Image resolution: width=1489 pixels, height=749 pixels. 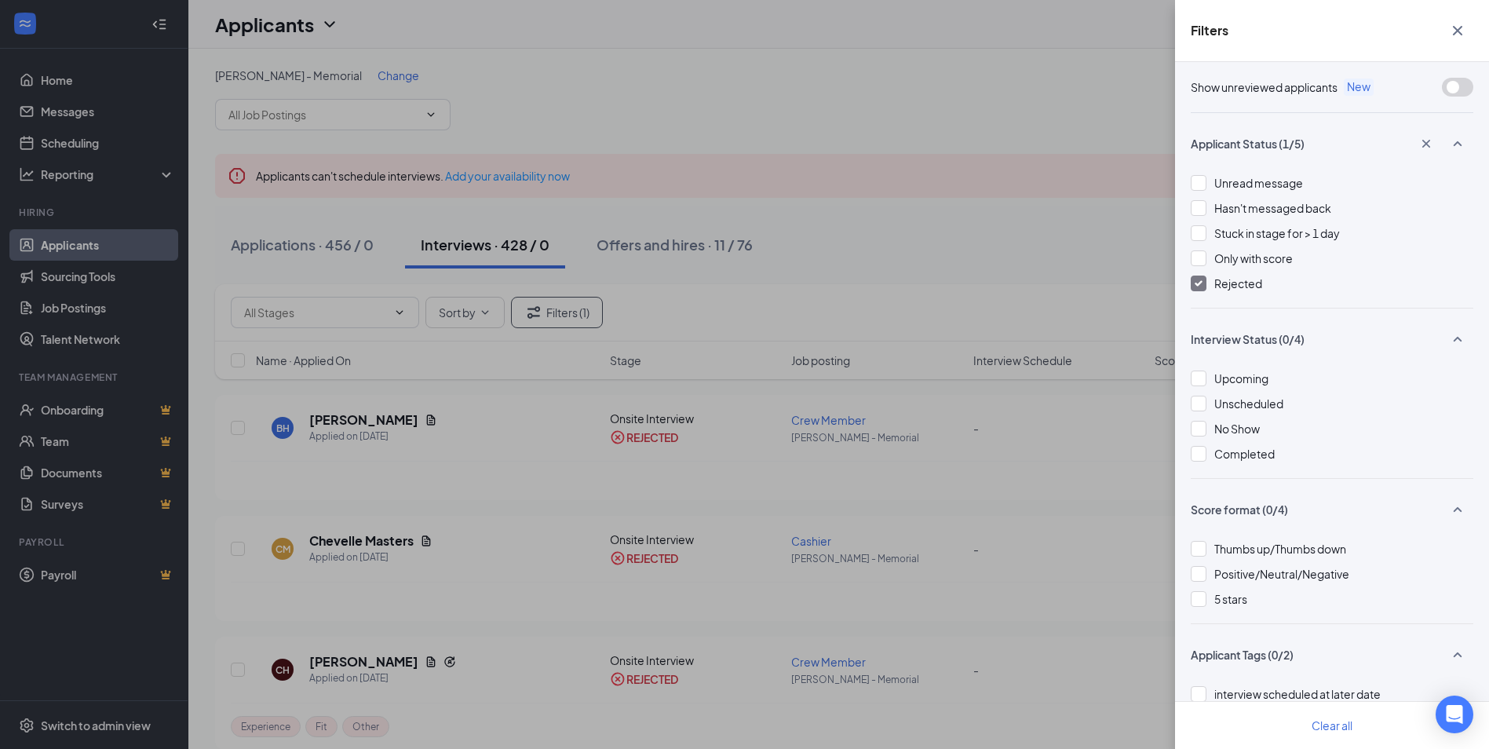 What do you see at coordinates (1298, 694) in the screenshot?
I see `span: interview scheduled at later date` at bounding box center [1298, 694].